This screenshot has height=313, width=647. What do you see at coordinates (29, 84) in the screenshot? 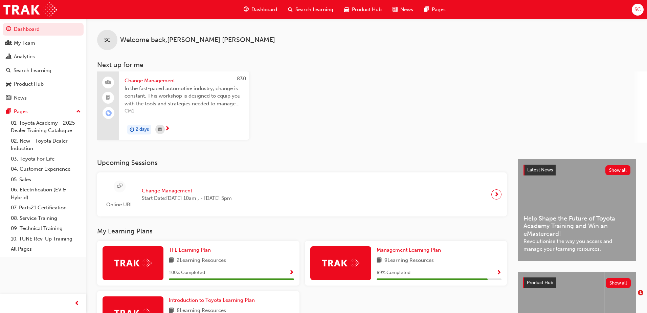
I see `div: Product Hub` at bounding box center [29, 84].